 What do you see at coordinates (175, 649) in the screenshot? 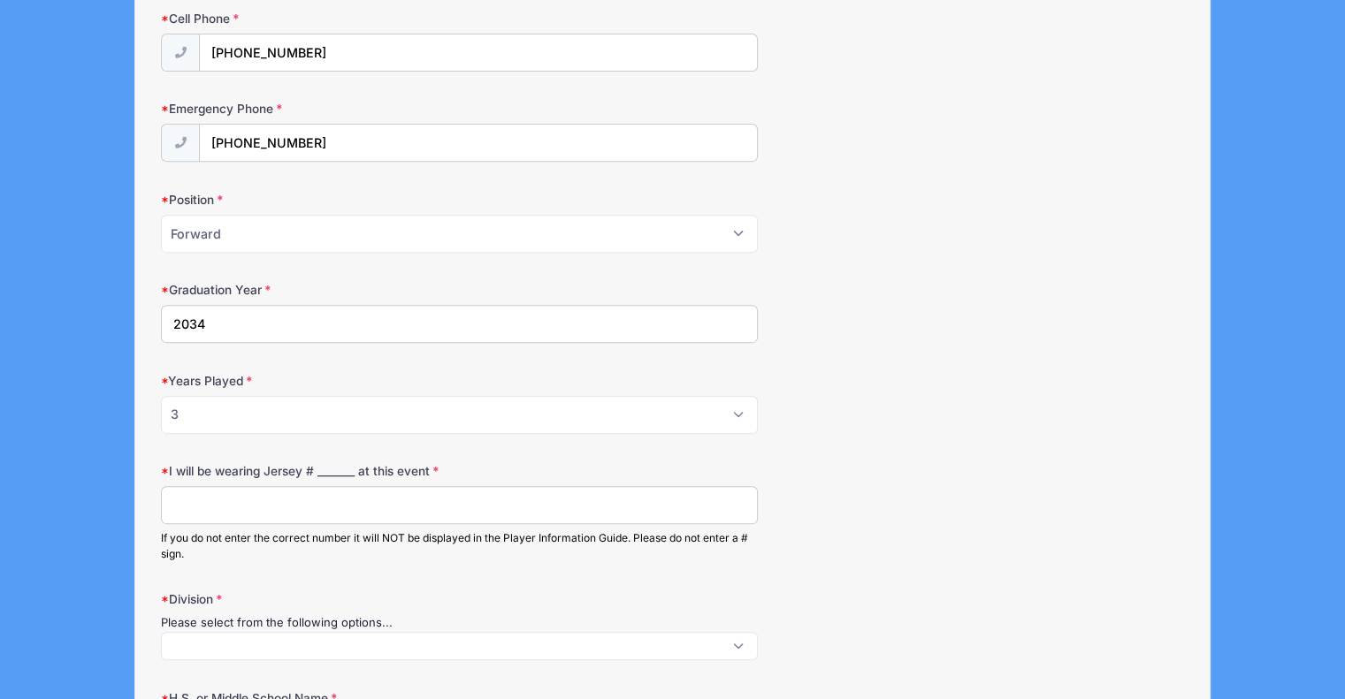
I see `textarea: Search` at bounding box center [175, 649].